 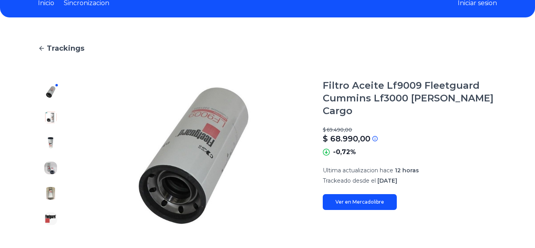 What do you see at coordinates (349, 181) in the screenshot?
I see `span: Trackeado desde el` at bounding box center [349, 181].